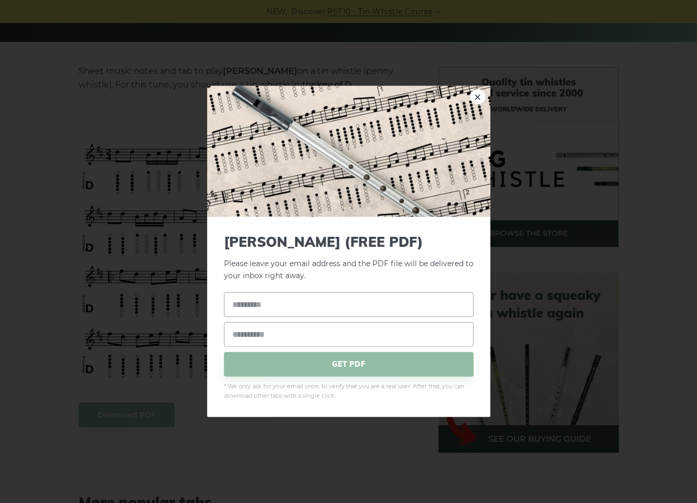 The height and width of the screenshot is (503, 697). Describe the element at coordinates (349, 152) in the screenshot. I see `img: Tin Whistle Tab Preview` at that location.